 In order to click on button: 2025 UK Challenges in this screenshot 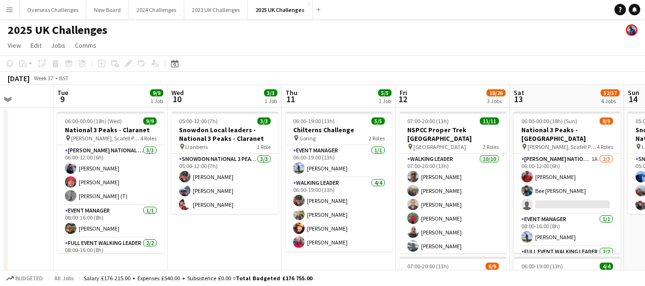, I will do `click(280, 10)`.